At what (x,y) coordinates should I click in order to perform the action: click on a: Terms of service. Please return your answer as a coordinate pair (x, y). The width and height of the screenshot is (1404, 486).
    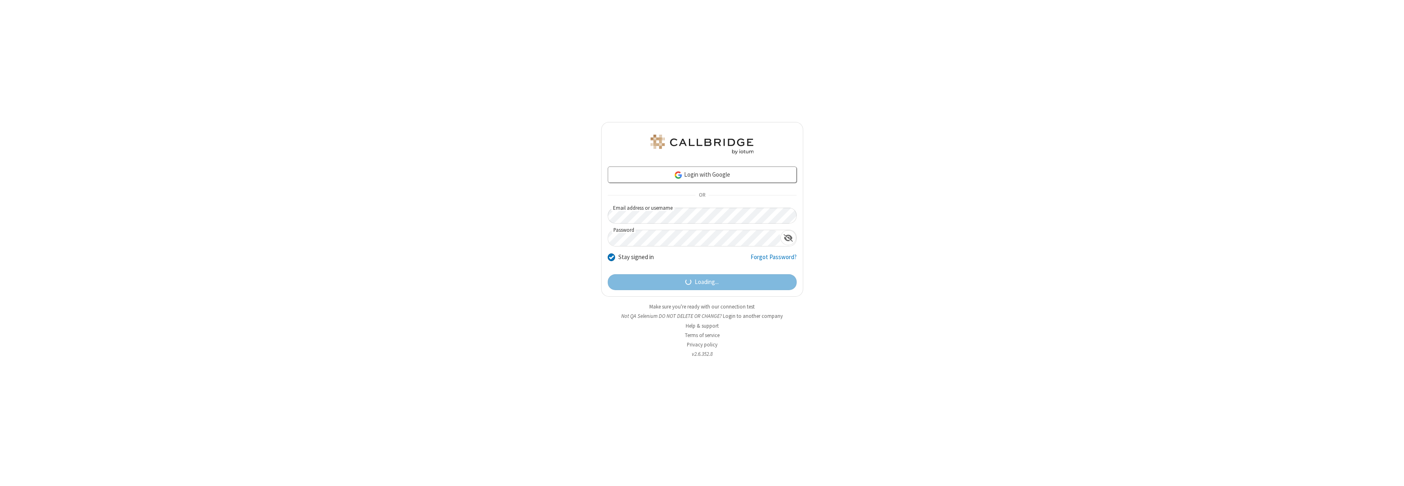
    Looking at the image, I should click on (702, 335).